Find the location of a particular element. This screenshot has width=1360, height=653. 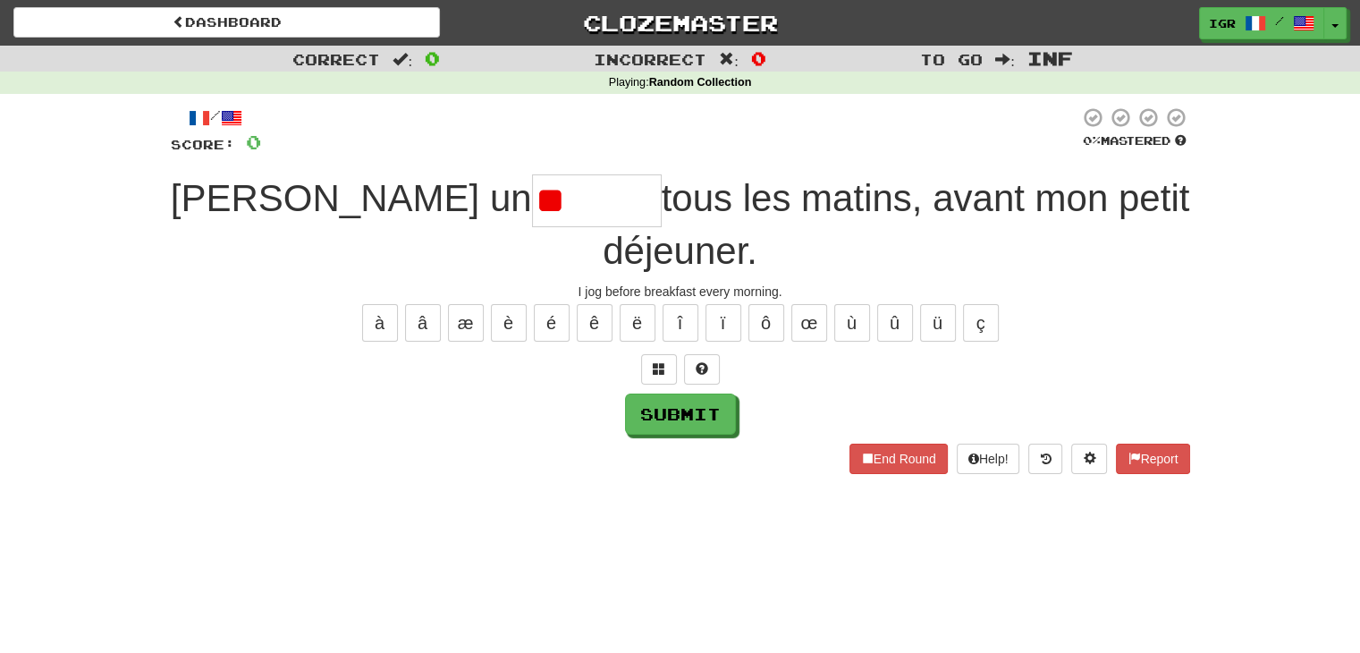

button: û is located at coordinates (895, 323).